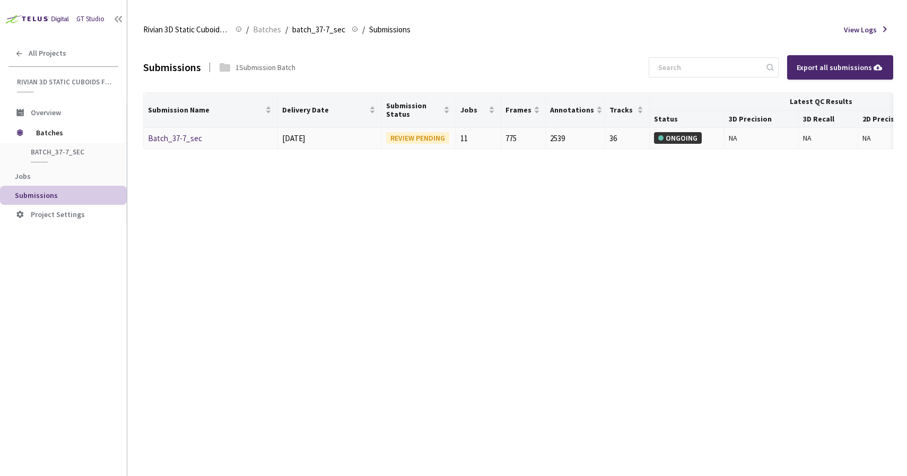  Describe the element at coordinates (46, 112) in the screenshot. I see `span: Overview` at that location.